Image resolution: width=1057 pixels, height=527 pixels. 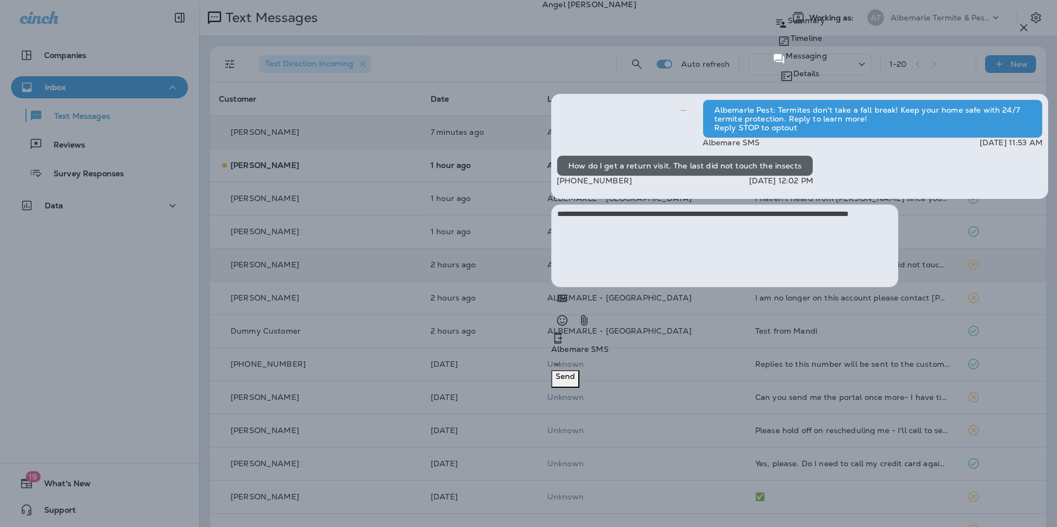 What do you see at coordinates (562, 299) in the screenshot?
I see `button: Add in a premade template` at bounding box center [562, 299].